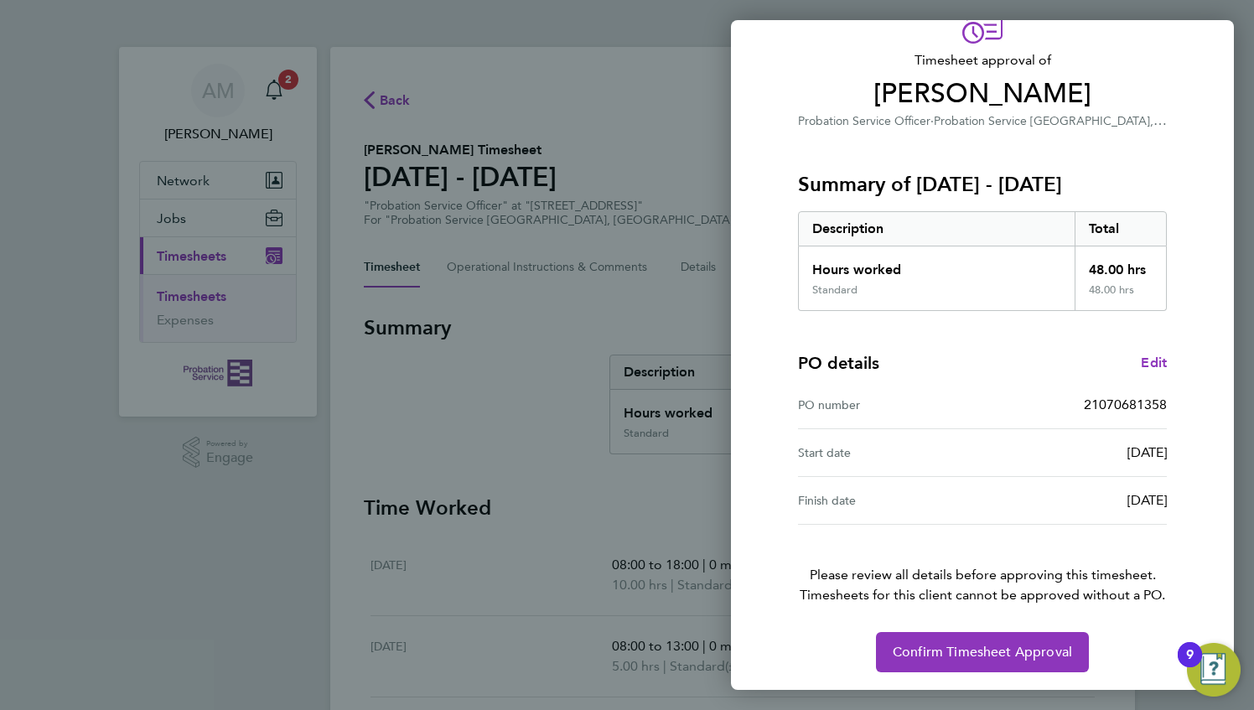 This screenshot has width=1254, height=710. Describe the element at coordinates (937, 265) in the screenshot. I see `div: Hours worked` at that location.